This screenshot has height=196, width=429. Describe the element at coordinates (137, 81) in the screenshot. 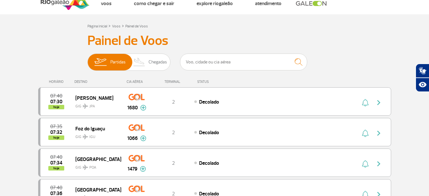

I see `div: CIA AÉREA` at that location.